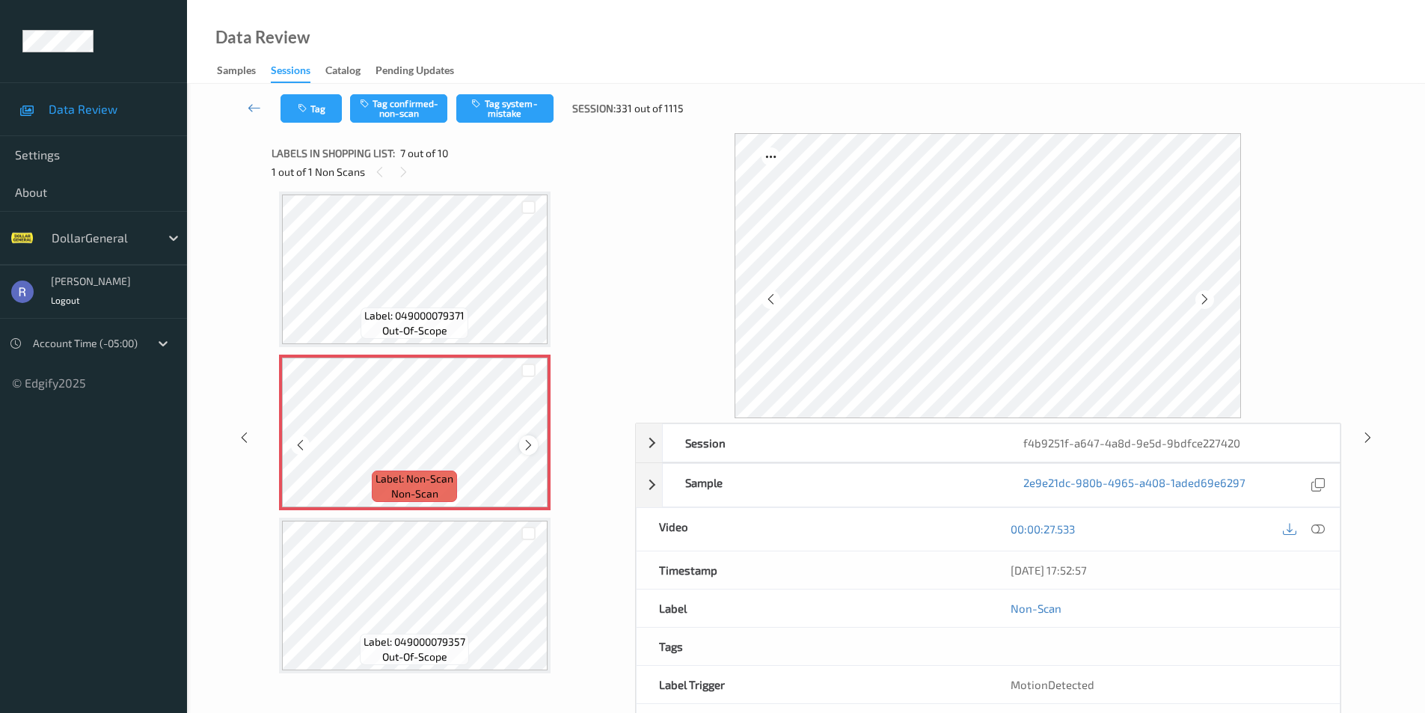  I want to click on div: Sample, so click(832, 485).